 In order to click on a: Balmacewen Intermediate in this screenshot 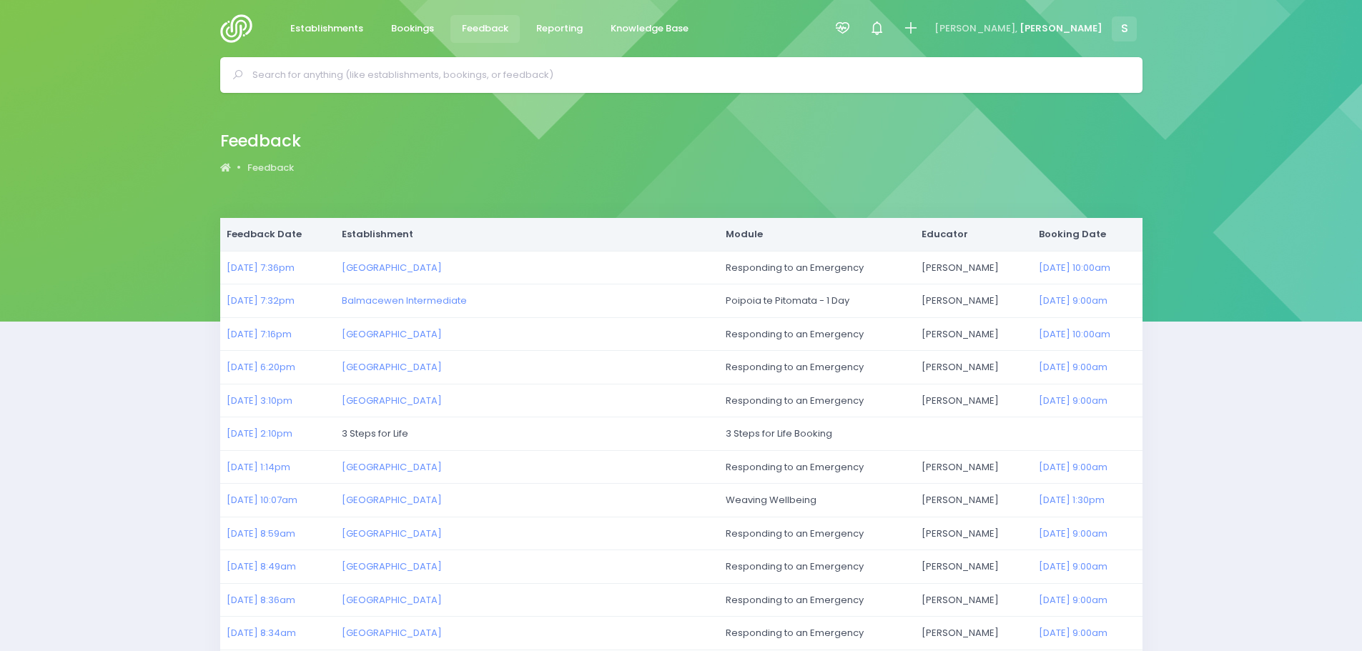, I will do `click(404, 300)`.